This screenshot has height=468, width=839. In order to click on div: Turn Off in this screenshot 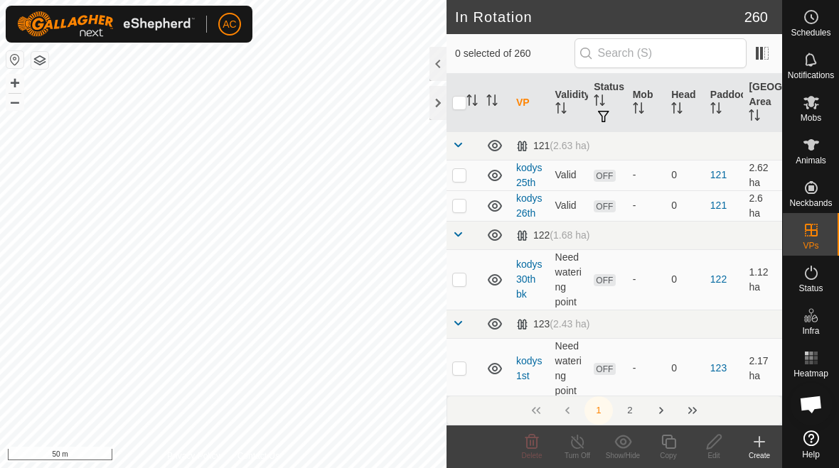, I will do `click(577, 456)`.